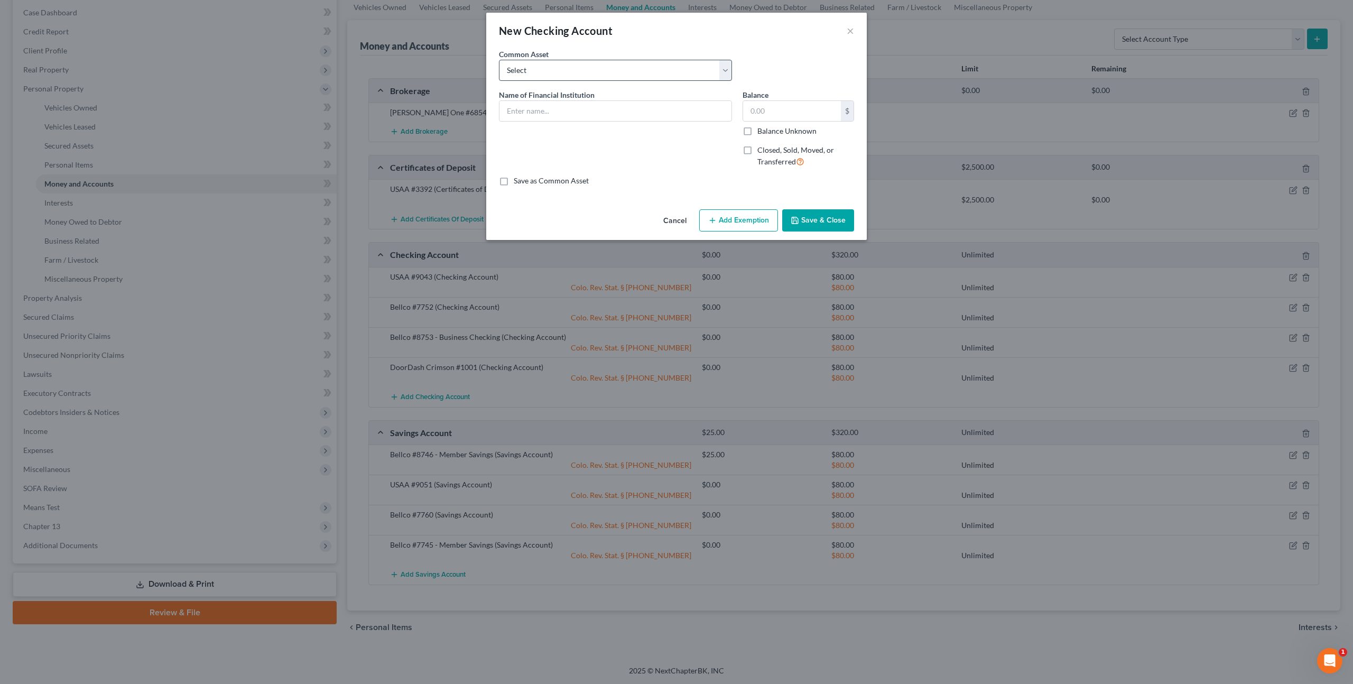  Describe the element at coordinates (818, 220) in the screenshot. I see `button: Save & Close` at that location.